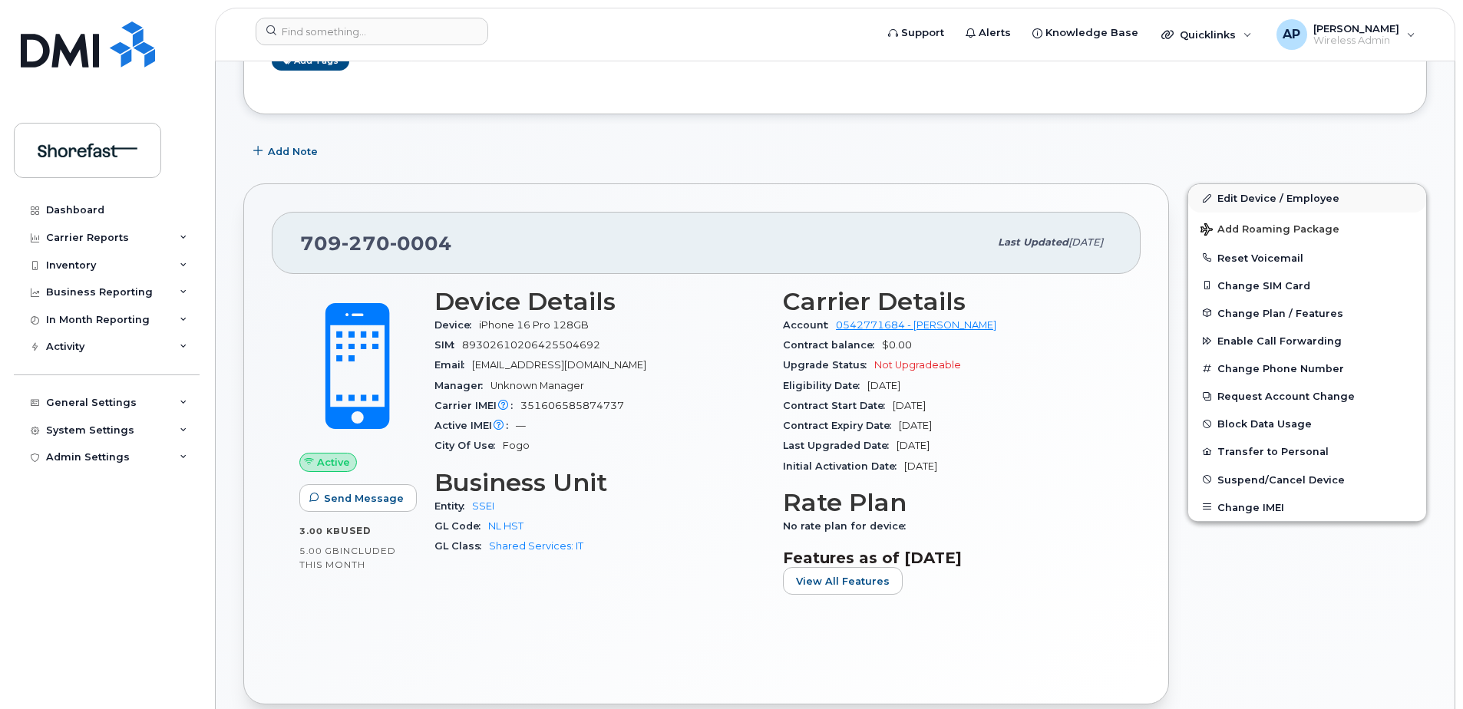  I want to click on span: Alerts, so click(995, 33).